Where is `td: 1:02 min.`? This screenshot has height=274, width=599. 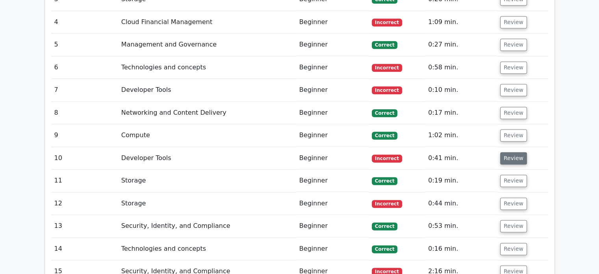 td: 1:02 min. is located at coordinates (461, 135).